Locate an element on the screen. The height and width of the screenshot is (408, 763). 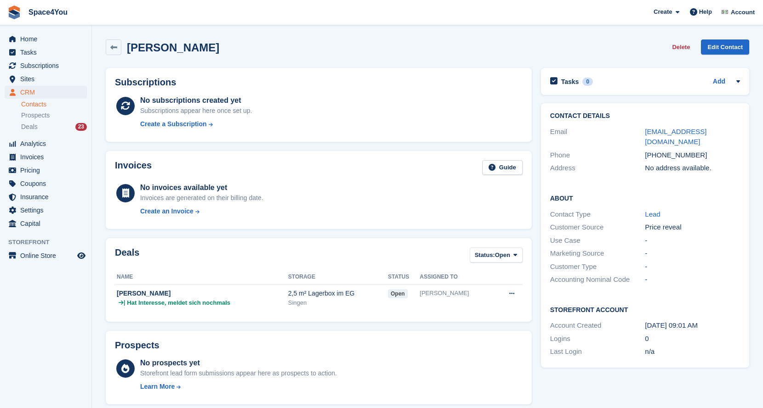
h2: Subscriptions is located at coordinates (318, 82).